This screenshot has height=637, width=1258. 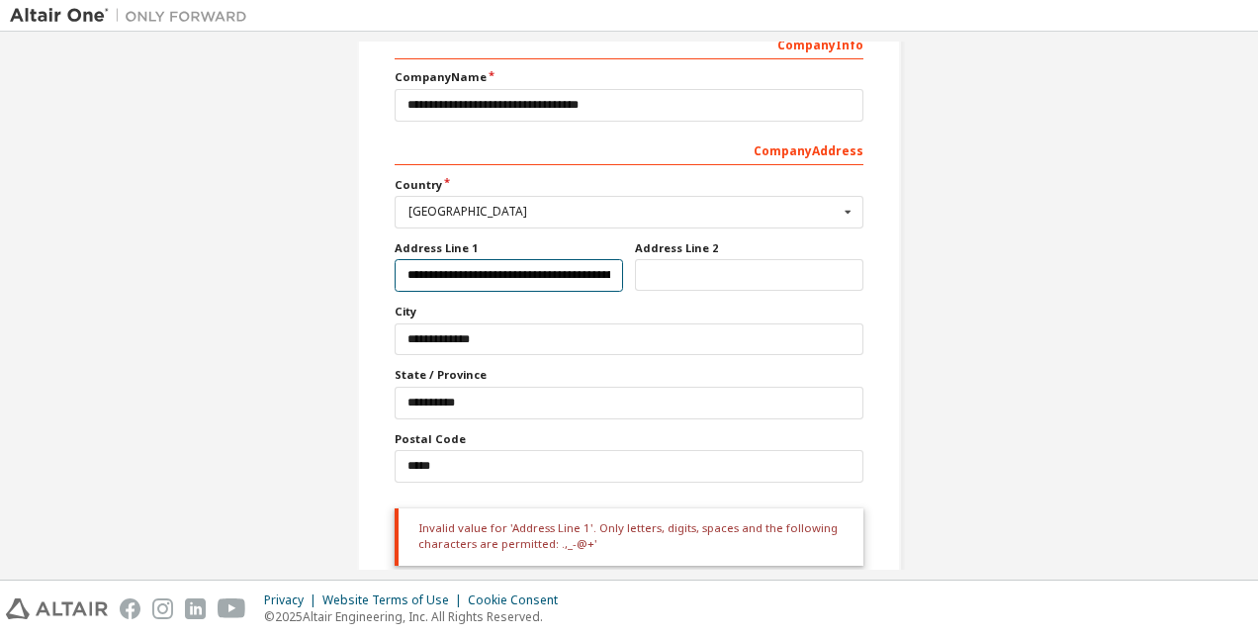 What do you see at coordinates (130, 608) in the screenshot?
I see `img: facebook.svg` at bounding box center [130, 608].